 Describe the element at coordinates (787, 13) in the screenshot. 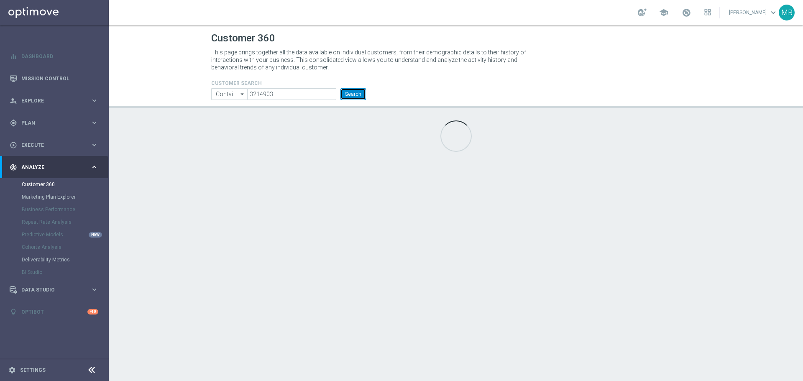

I see `div: MB` at that location.